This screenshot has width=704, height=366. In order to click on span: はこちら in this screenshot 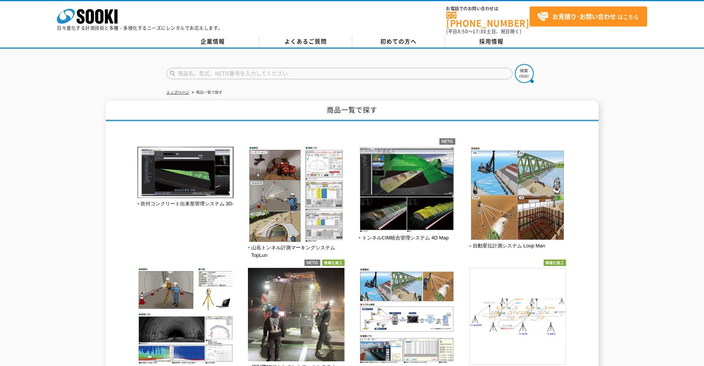, I will do `click(588, 17)`.